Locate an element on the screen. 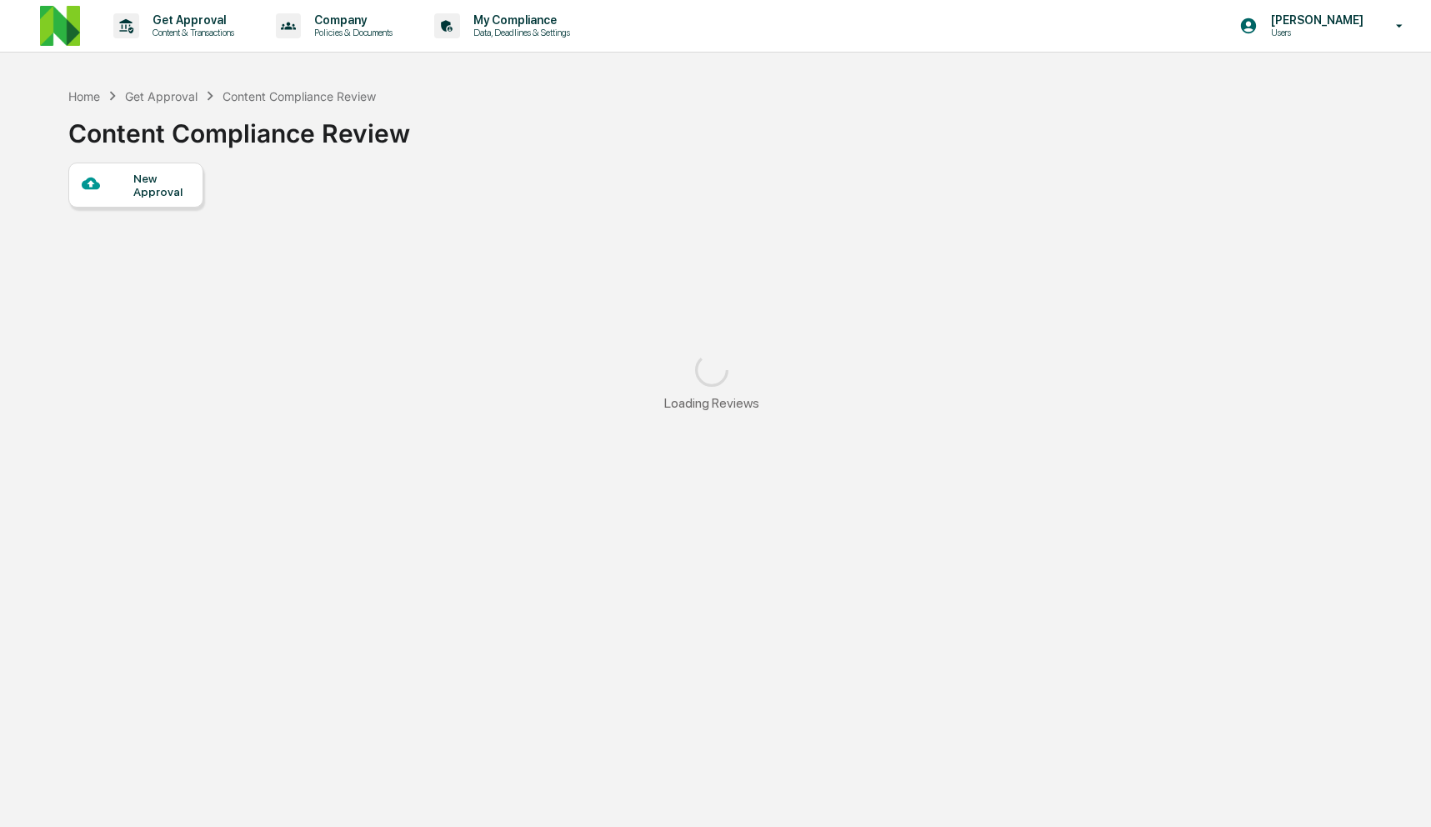 The height and width of the screenshot is (827, 1431). p: My Compliance is located at coordinates (519, 20).